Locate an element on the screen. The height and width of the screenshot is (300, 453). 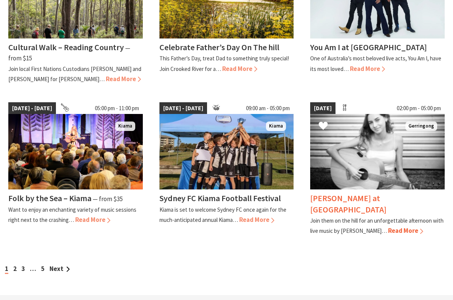
h4: Cultural Walk – Reading Country is located at coordinates (66, 47).